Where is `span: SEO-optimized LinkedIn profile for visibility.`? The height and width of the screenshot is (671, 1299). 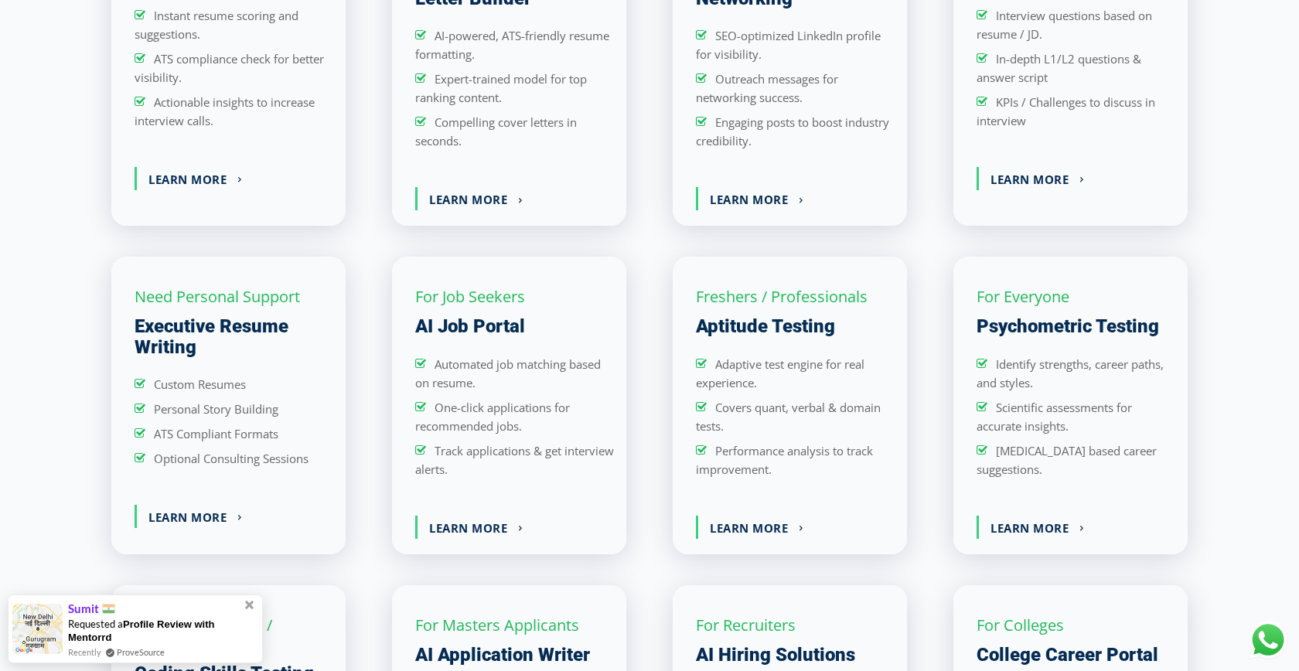 span: SEO-optimized LinkedIn profile for visibility. is located at coordinates (788, 45).